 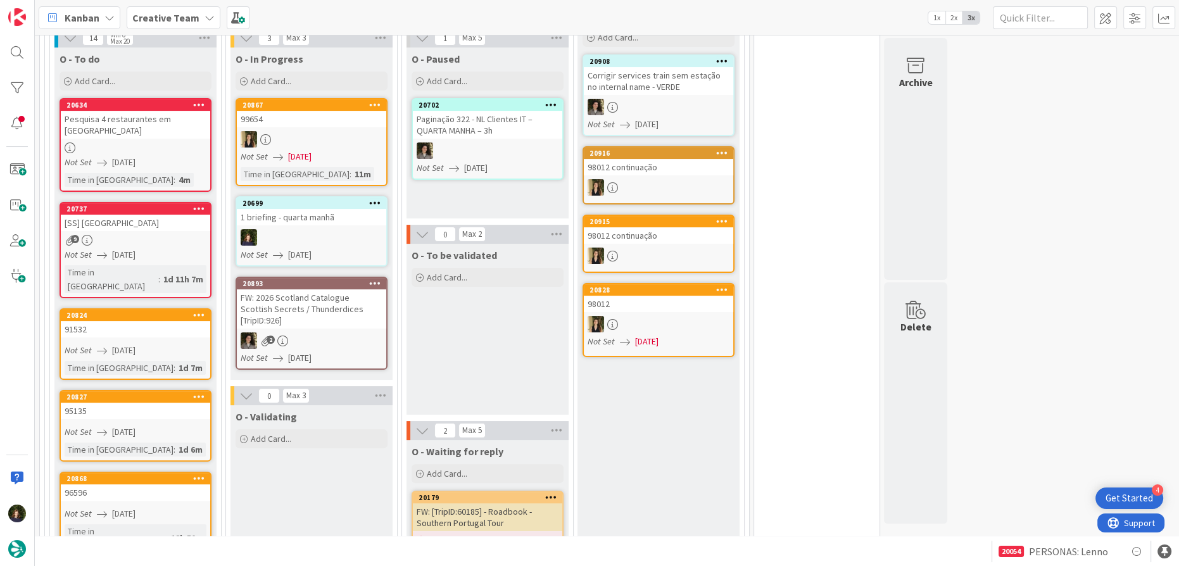 What do you see at coordinates (191, 368) in the screenshot?
I see `div: 1d 7m` at bounding box center [191, 368].